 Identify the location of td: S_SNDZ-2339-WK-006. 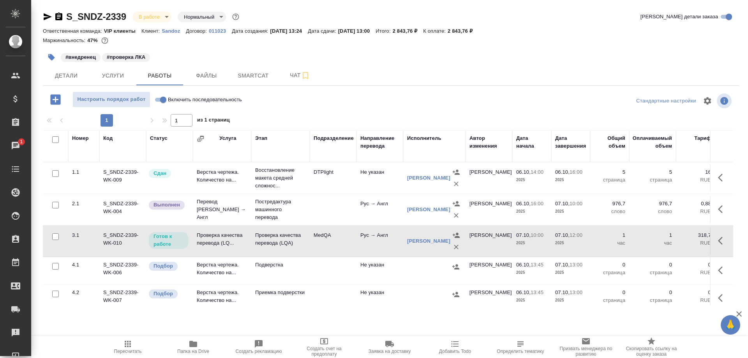
(123, 271).